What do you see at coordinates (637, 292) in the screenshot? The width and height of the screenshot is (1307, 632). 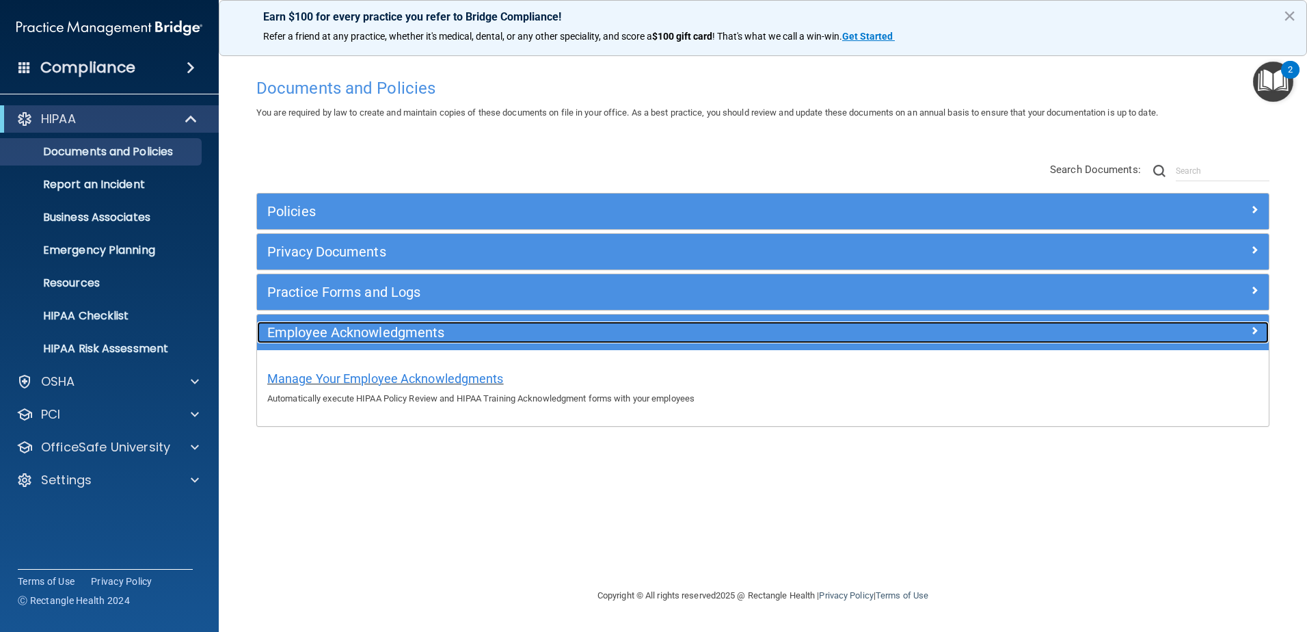 I see `h5: Practice Forms and Logs` at bounding box center [637, 292].